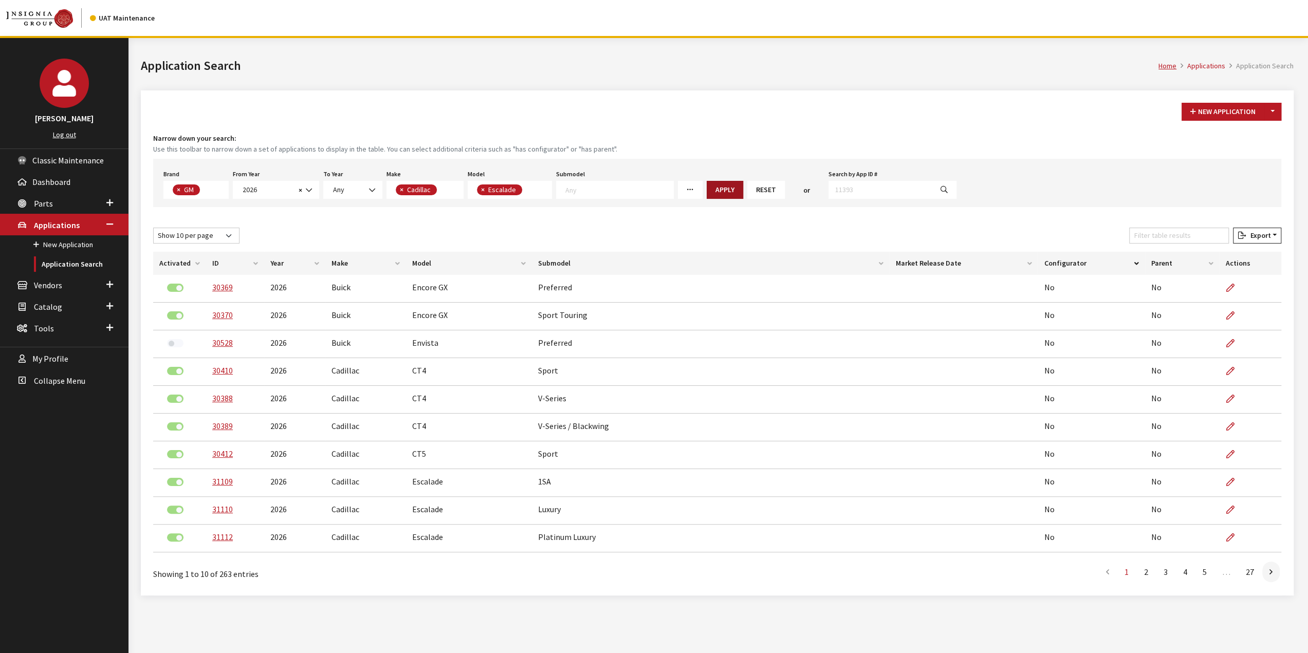 Image resolution: width=1308 pixels, height=653 pixels. Describe the element at coordinates (43, 203) in the screenshot. I see `span: Parts` at that location.